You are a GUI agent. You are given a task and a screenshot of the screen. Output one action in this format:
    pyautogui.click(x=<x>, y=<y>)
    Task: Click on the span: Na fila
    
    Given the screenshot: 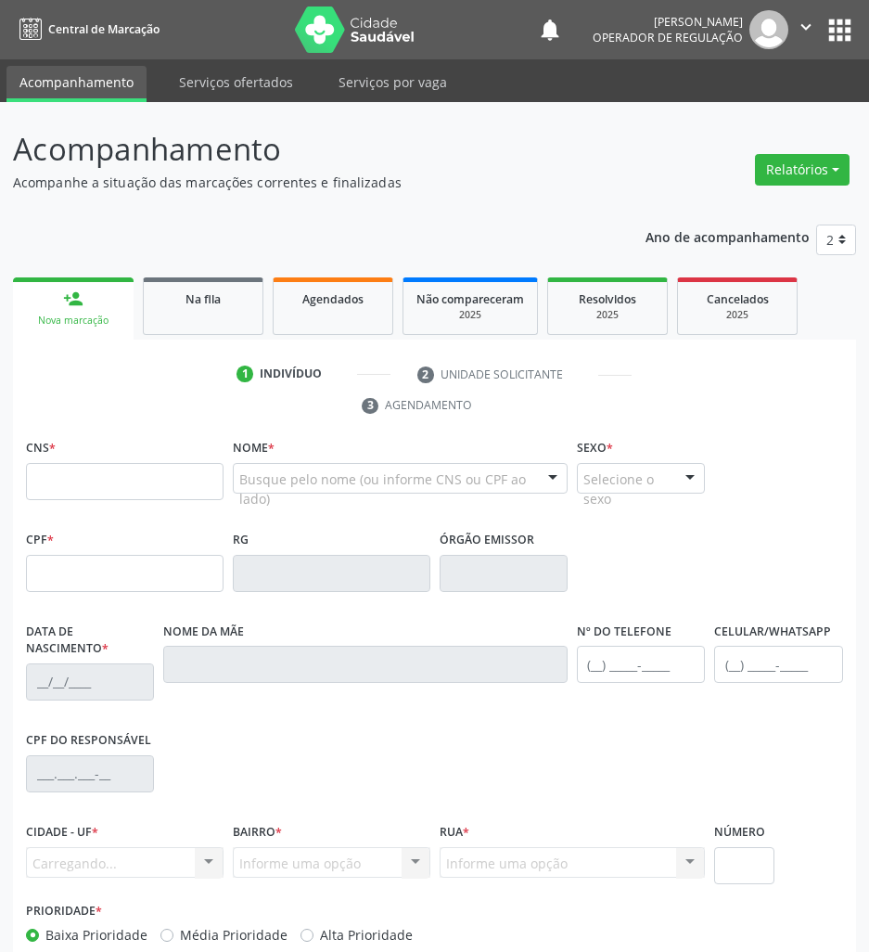 What is the action you would take?
    pyautogui.click(x=203, y=299)
    